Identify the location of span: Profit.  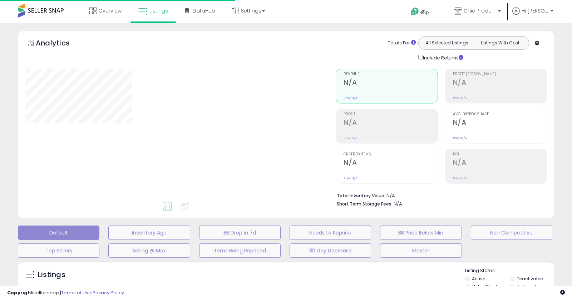
(391, 114).